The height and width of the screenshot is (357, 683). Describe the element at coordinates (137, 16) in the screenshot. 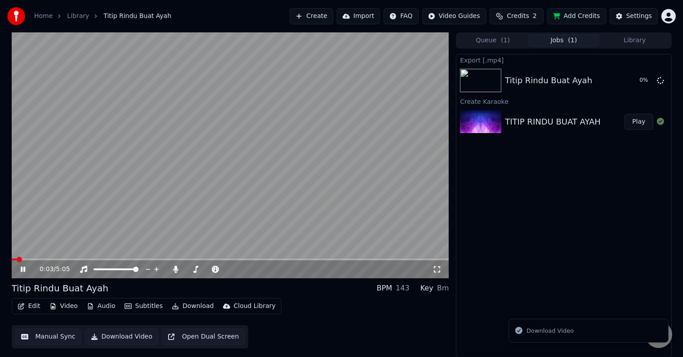

I see `span: Titip Rindu Buat Ayah` at that location.